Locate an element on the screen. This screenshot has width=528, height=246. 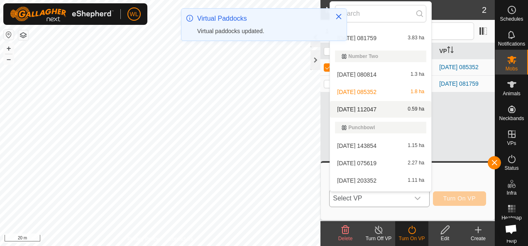
div: Turn Off VP is located at coordinates (378, 239).